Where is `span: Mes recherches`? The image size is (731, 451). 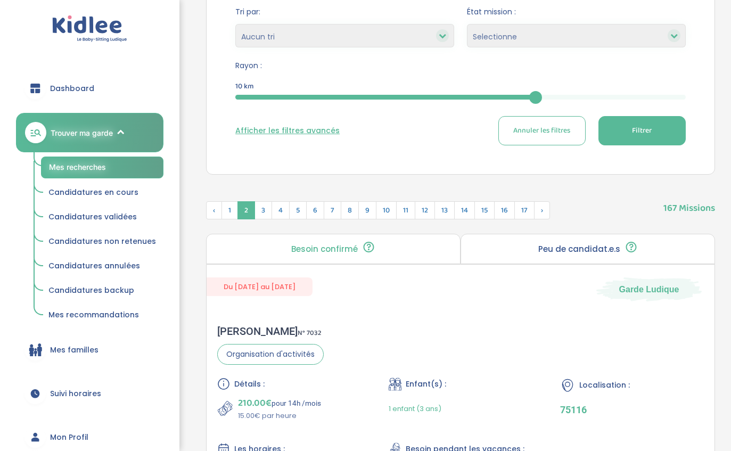 span: Mes recherches is located at coordinates (77, 167).